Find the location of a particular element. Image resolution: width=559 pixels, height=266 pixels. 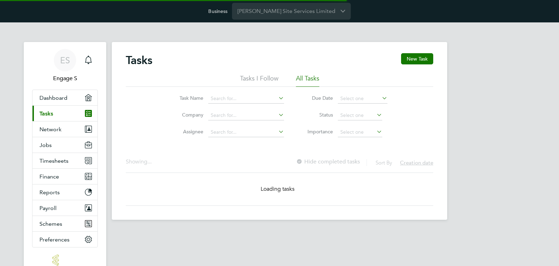

img: engage-logo-retina.png is located at coordinates (65, 260).